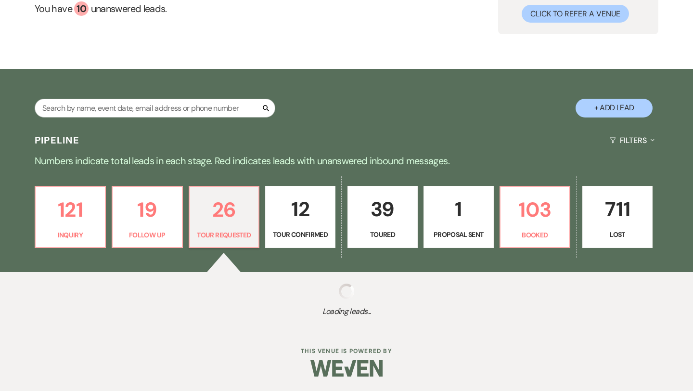 Image resolution: width=693 pixels, height=391 pixels. I want to click on a: 26Tour Requested, so click(224, 217).